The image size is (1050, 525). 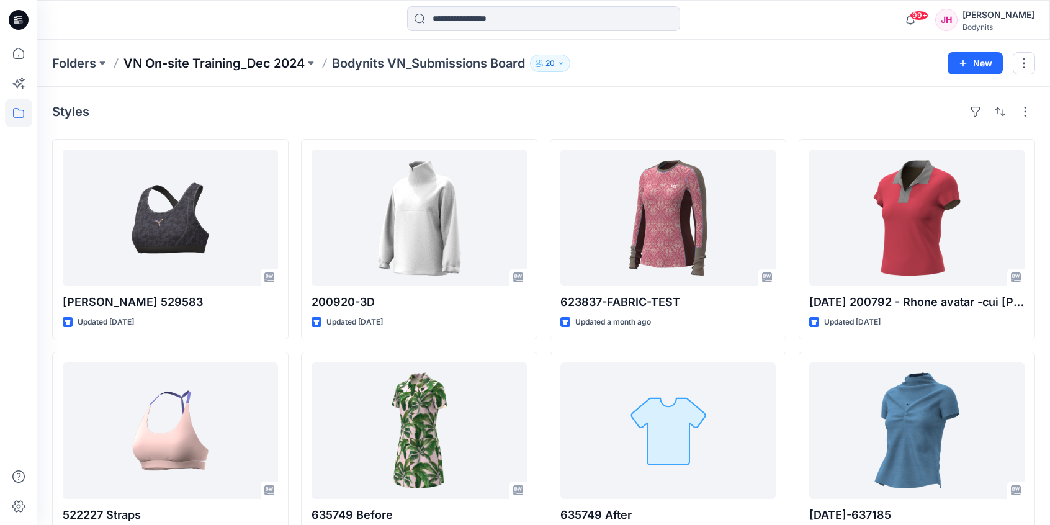 I want to click on div: JH, so click(x=946, y=20).